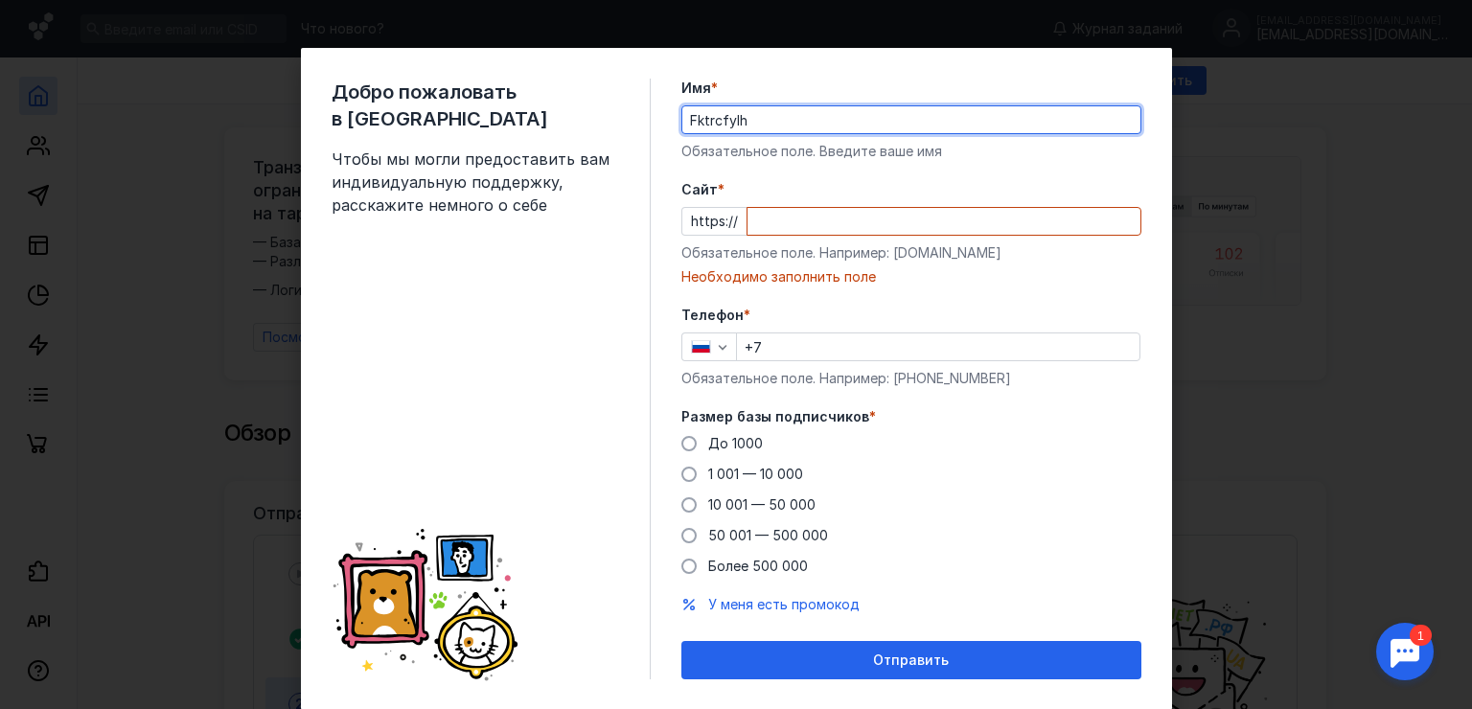  What do you see at coordinates (758, 566) in the screenshot?
I see `span: Более 500 000` at bounding box center [758, 566].